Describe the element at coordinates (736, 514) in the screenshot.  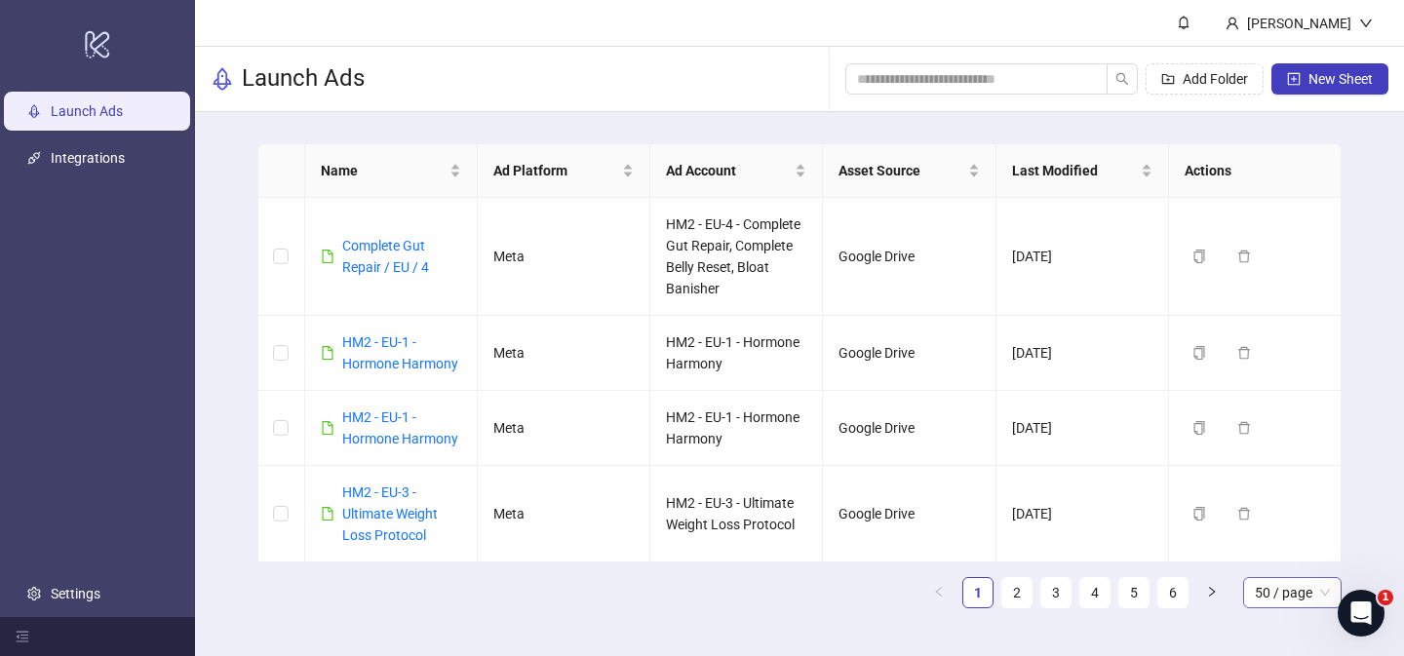
I see `td: HM2 - EU-3 - Ultimate Weight Loss Protocol` at that location.